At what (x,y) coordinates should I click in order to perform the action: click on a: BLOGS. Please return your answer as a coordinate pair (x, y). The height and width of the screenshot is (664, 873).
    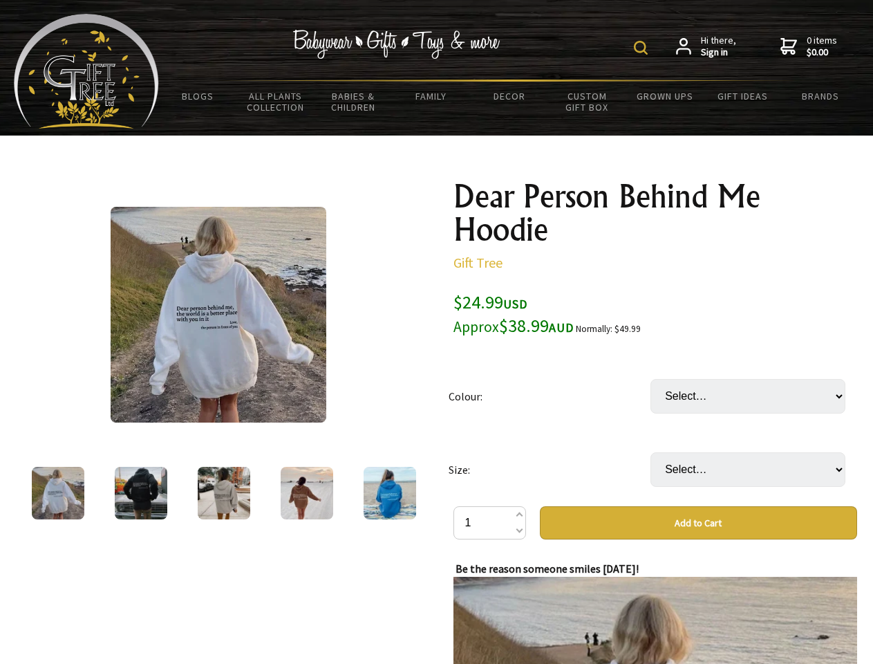
    Looking at the image, I should click on (198, 96).